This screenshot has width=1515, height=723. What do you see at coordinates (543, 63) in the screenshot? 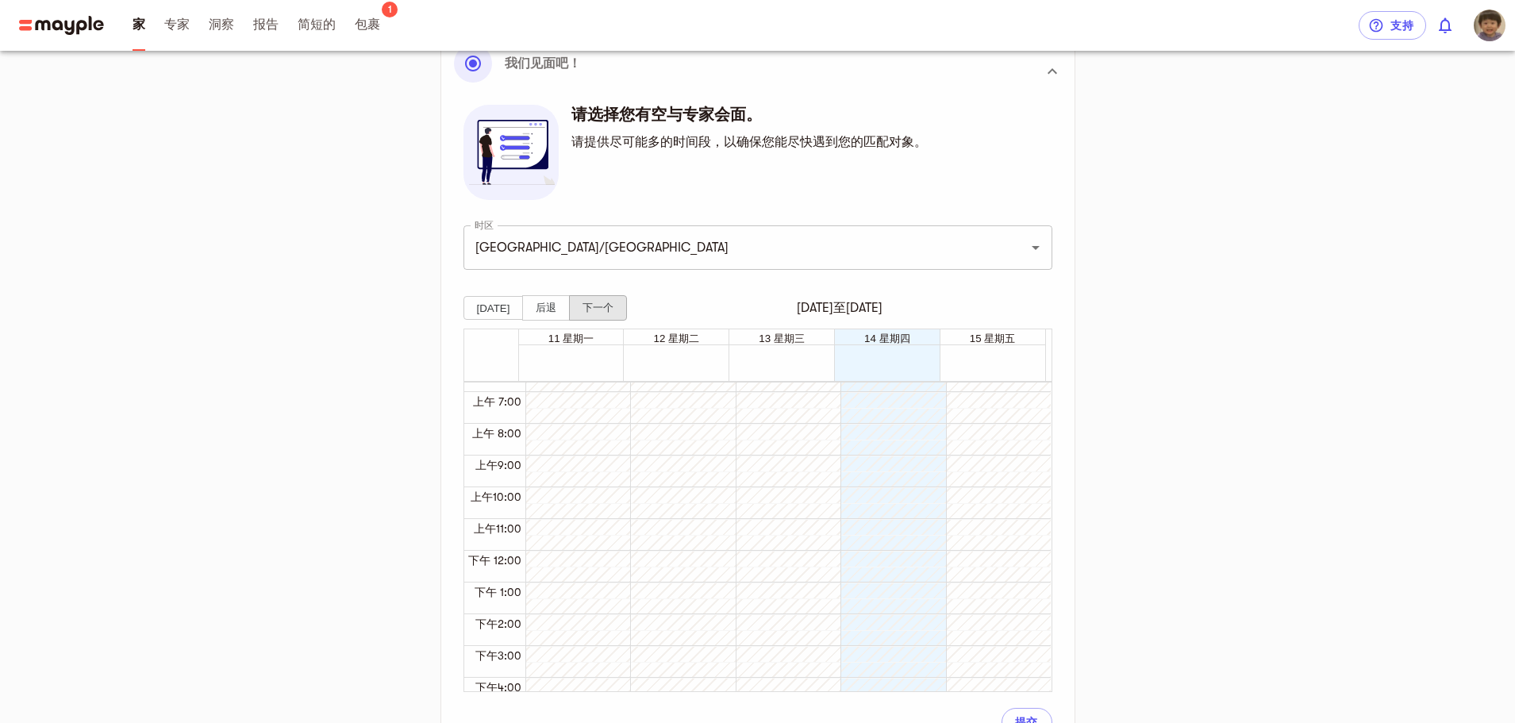
I see `font: 我们见面吧！` at bounding box center [543, 63].